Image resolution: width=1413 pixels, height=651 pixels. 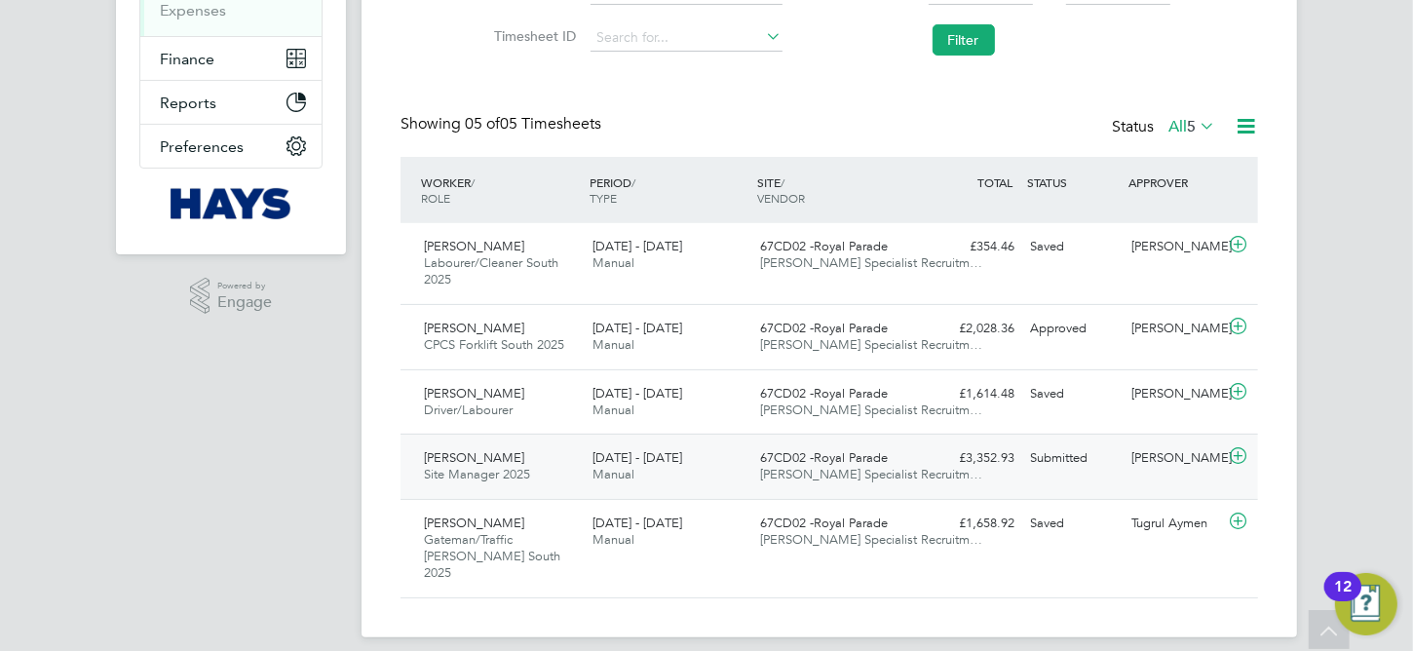 I want to click on a: Powered byEngage, so click(x=231, y=296).